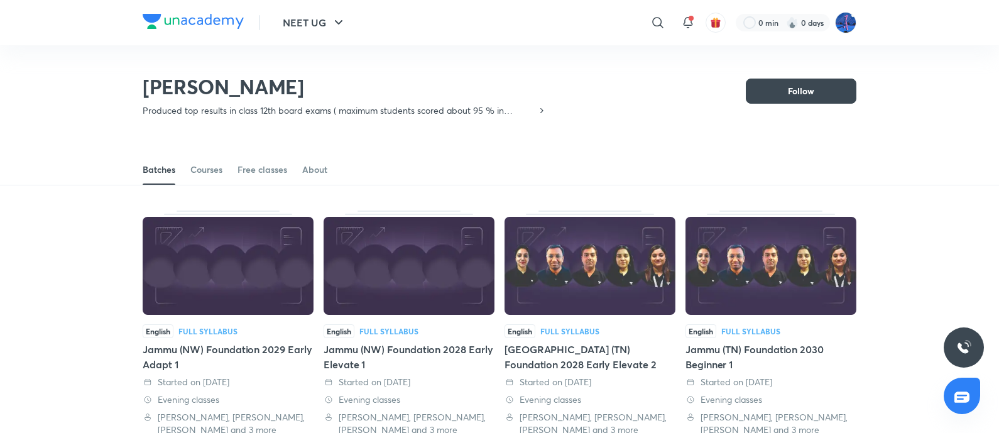  Describe the element at coordinates (159, 170) in the screenshot. I see `a: Batches` at that location.